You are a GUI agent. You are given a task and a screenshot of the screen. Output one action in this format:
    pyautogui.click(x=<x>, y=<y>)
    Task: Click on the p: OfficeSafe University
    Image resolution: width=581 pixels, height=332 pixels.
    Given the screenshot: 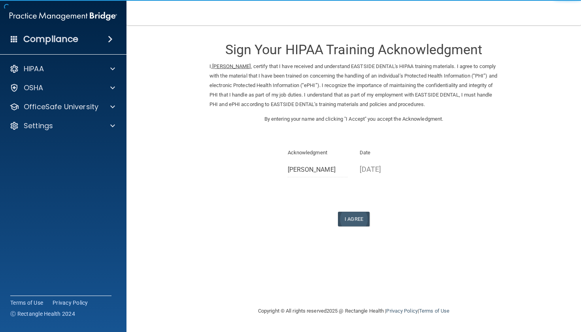 What is the action you would take?
    pyautogui.click(x=61, y=107)
    